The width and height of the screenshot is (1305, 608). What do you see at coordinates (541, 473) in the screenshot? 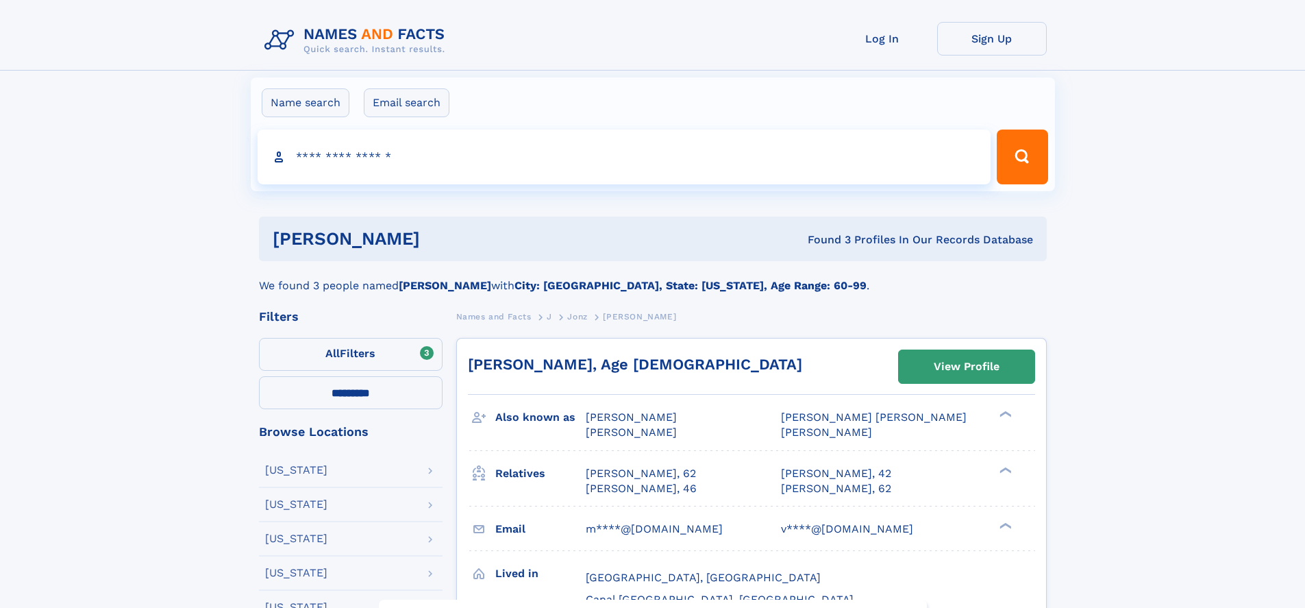
I see `h3: Relatives` at bounding box center [541, 473].